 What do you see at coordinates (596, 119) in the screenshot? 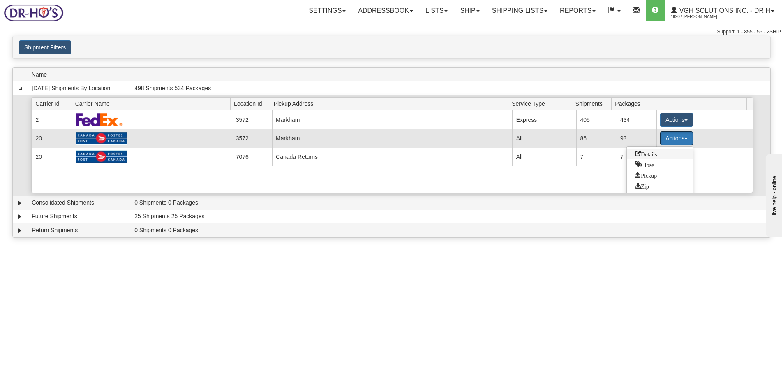
I see `td: 405` at bounding box center [596, 119].